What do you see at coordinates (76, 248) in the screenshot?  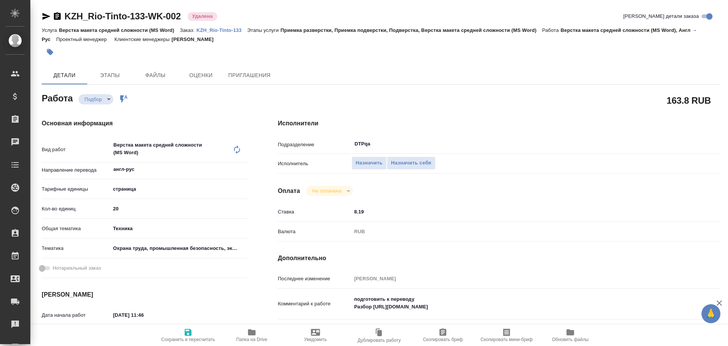 I see `p: Тематика` at bounding box center [76, 248].